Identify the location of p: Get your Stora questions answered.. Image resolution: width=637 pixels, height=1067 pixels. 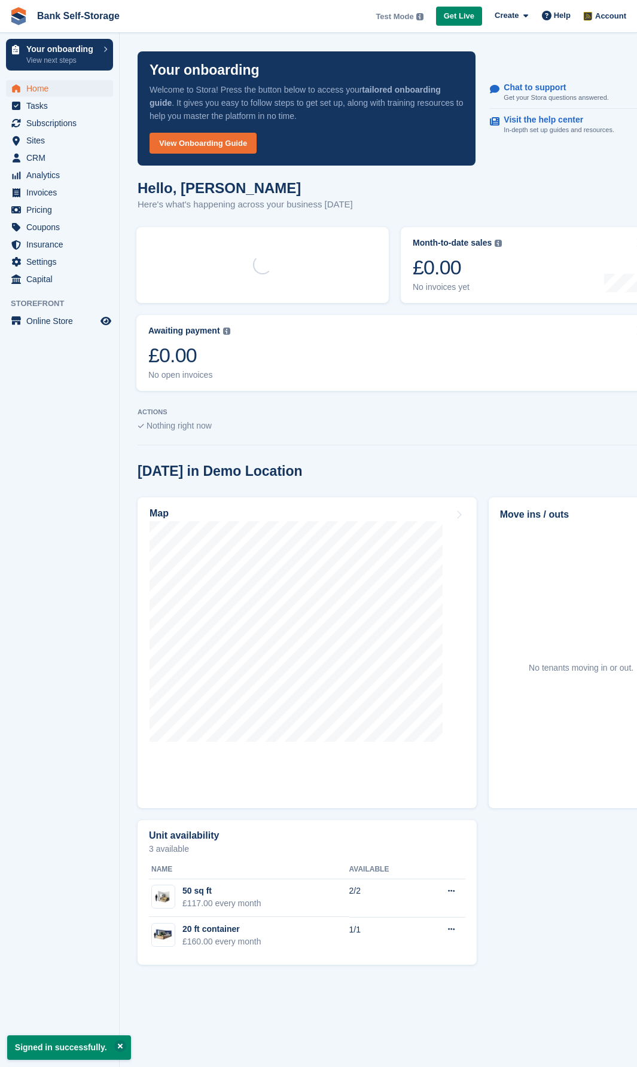
(555, 97).